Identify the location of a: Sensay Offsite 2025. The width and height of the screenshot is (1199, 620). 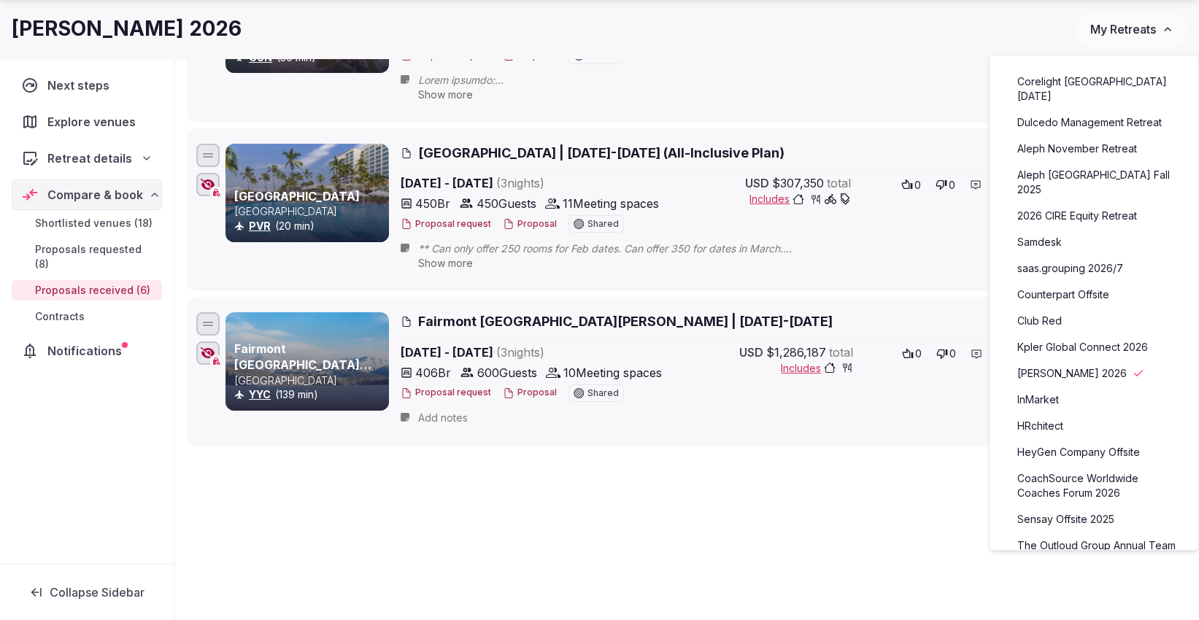
(1094, 520).